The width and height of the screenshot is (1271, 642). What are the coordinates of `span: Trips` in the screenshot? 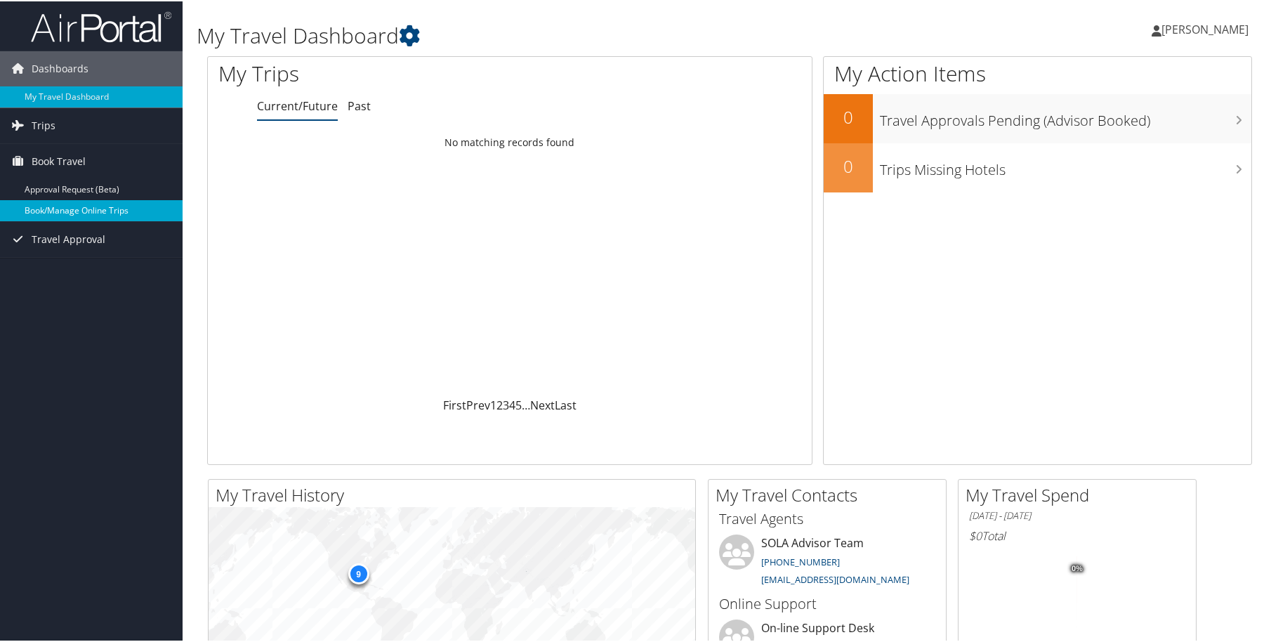 It's located at (44, 124).